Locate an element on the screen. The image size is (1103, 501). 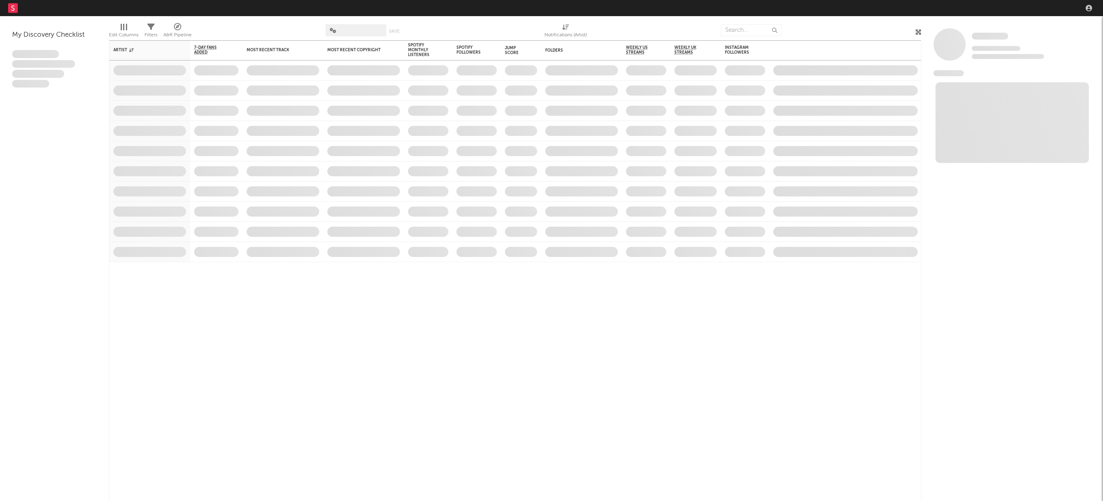
div: My Discovery Checklist is located at coordinates (54, 35).